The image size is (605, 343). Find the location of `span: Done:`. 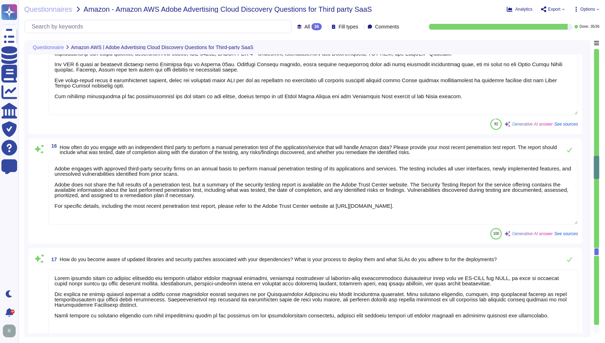

span: Done: is located at coordinates (584, 27).